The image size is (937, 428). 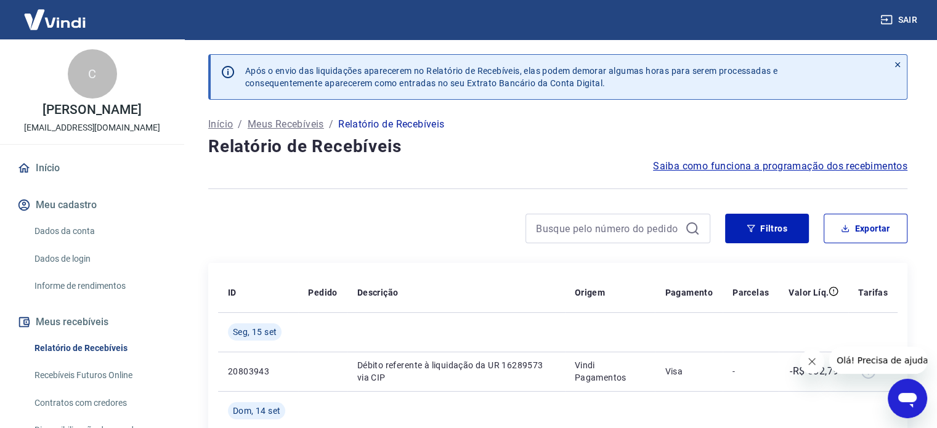 What do you see at coordinates (456, 371) in the screenshot?
I see `p: Débito referente à liquidação da UR 16289573 via CIP` at bounding box center [456, 371].